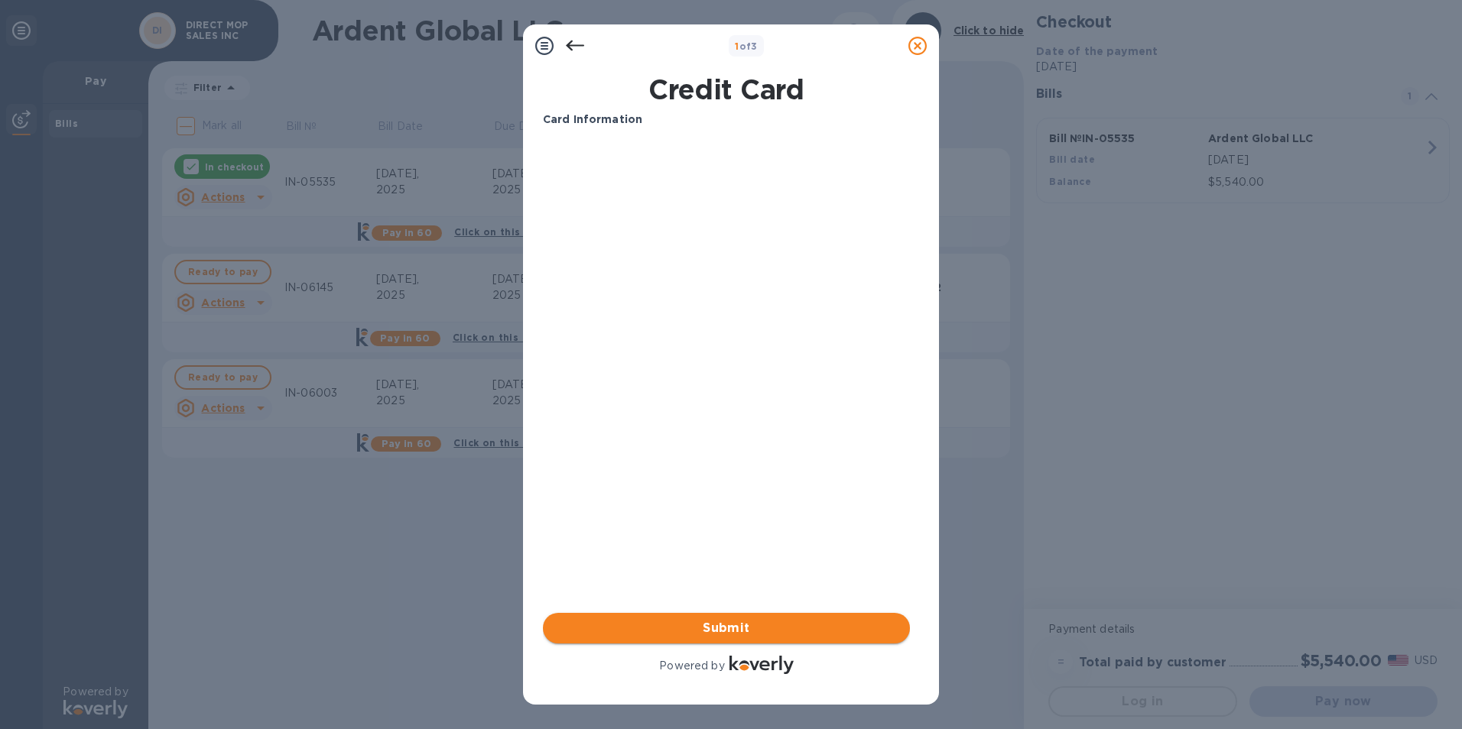 The height and width of the screenshot is (729, 1462). I want to click on h1: Credit Card, so click(726, 89).